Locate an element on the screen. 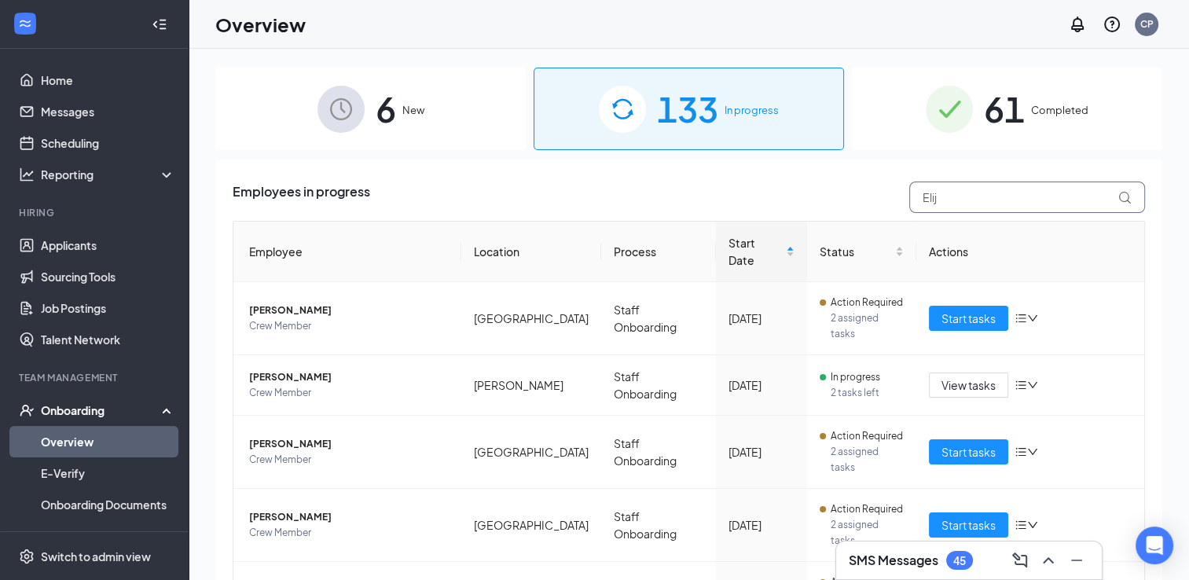  button: Minimize is located at coordinates (1076, 560).